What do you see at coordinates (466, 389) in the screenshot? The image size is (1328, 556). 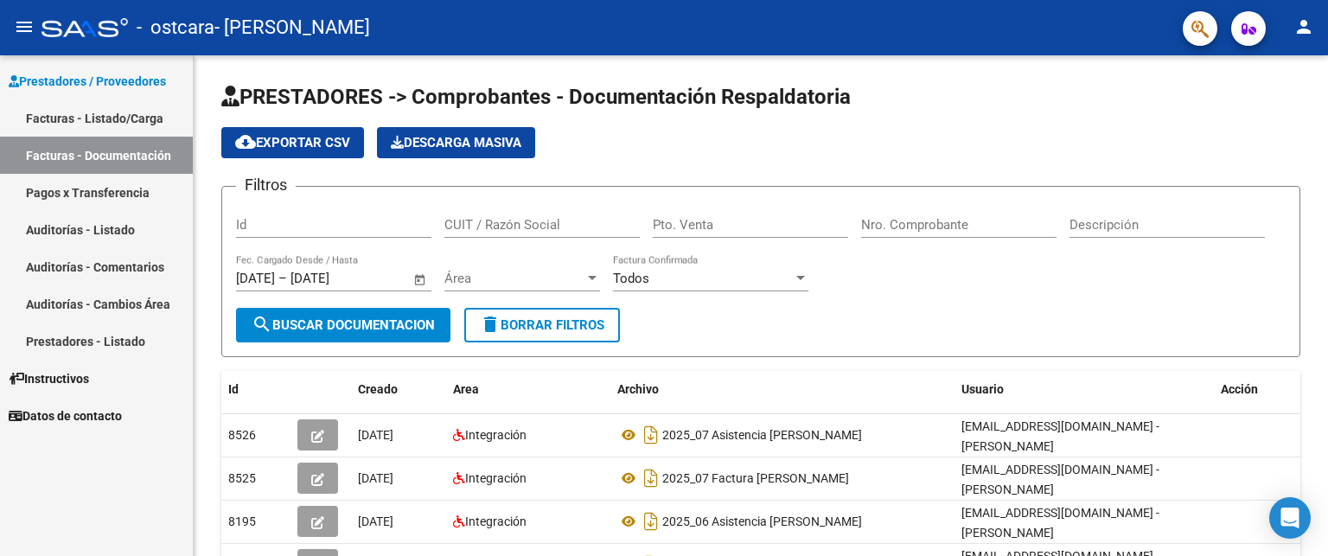 I see `span: Area` at bounding box center [466, 389].